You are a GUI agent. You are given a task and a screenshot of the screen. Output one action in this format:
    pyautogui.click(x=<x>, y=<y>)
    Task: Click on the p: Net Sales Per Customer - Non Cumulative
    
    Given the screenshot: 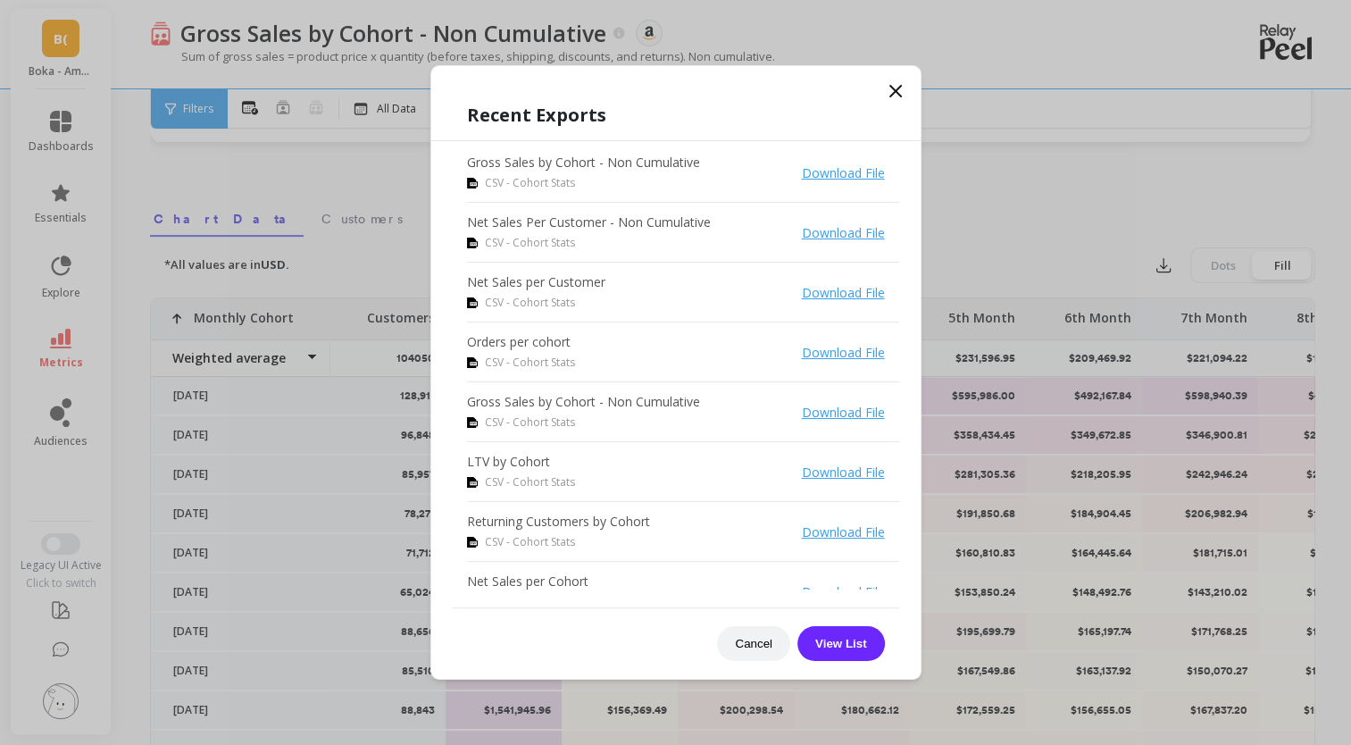 What is the action you would take?
    pyautogui.click(x=588, y=222)
    